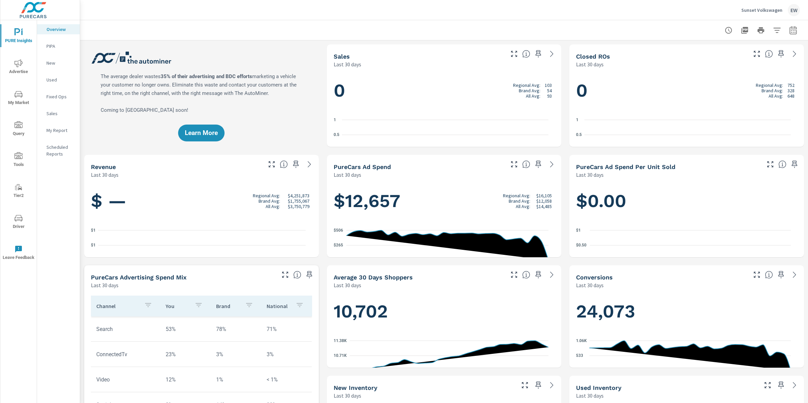 The width and height of the screenshot is (808, 403). Describe the element at coordinates (236, 380) in the screenshot. I see `td: 1%` at that location.